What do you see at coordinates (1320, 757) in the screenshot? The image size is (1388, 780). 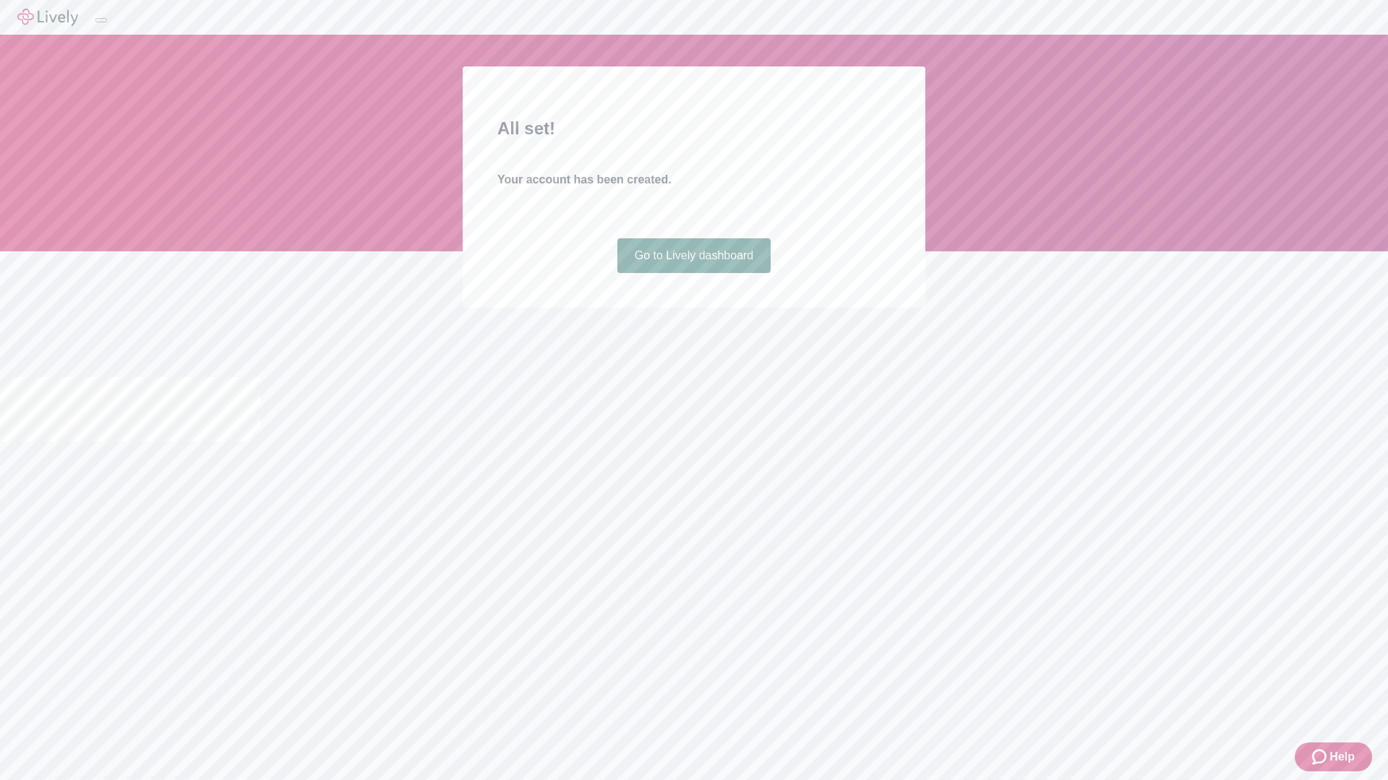 I see `svg: Zendesk support icon` at bounding box center [1320, 757].